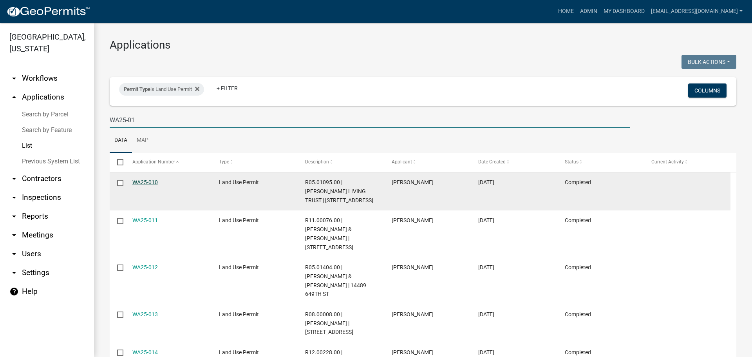  Describe the element at coordinates (589, 11) in the screenshot. I see `a: Admin` at that location.